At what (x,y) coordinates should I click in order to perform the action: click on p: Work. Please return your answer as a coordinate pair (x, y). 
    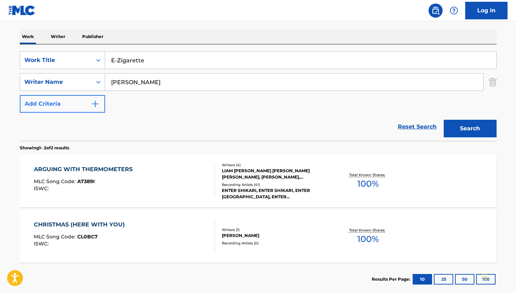
    Looking at the image, I should click on (28, 37).